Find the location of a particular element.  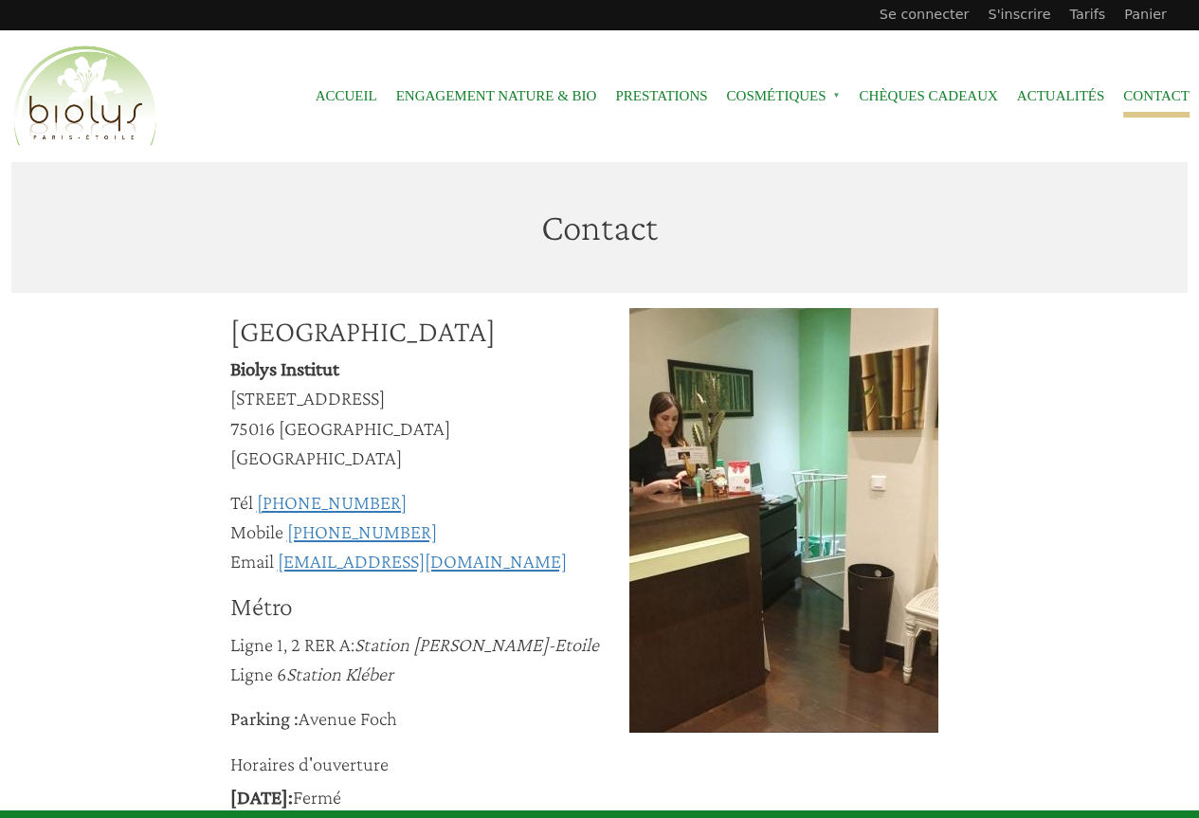

div: Horaires d'ouverture is located at coordinates (430, 763).